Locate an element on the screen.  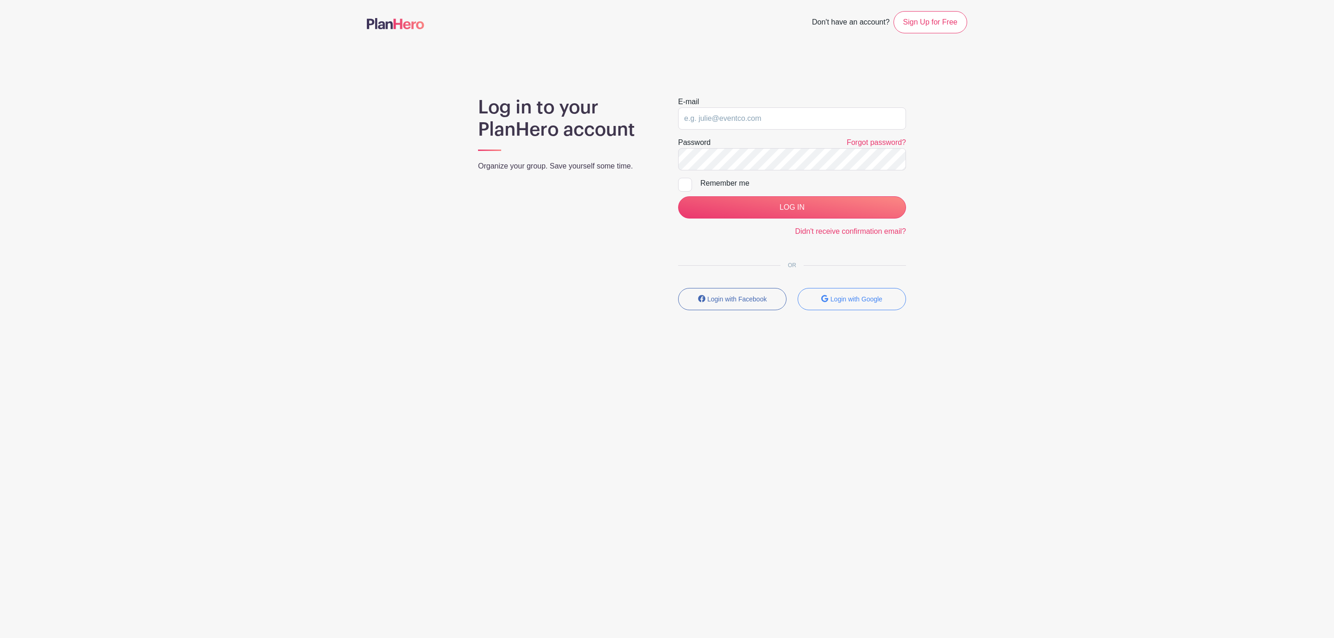
input: e.g. julie@eventco.com is located at coordinates (792, 119).